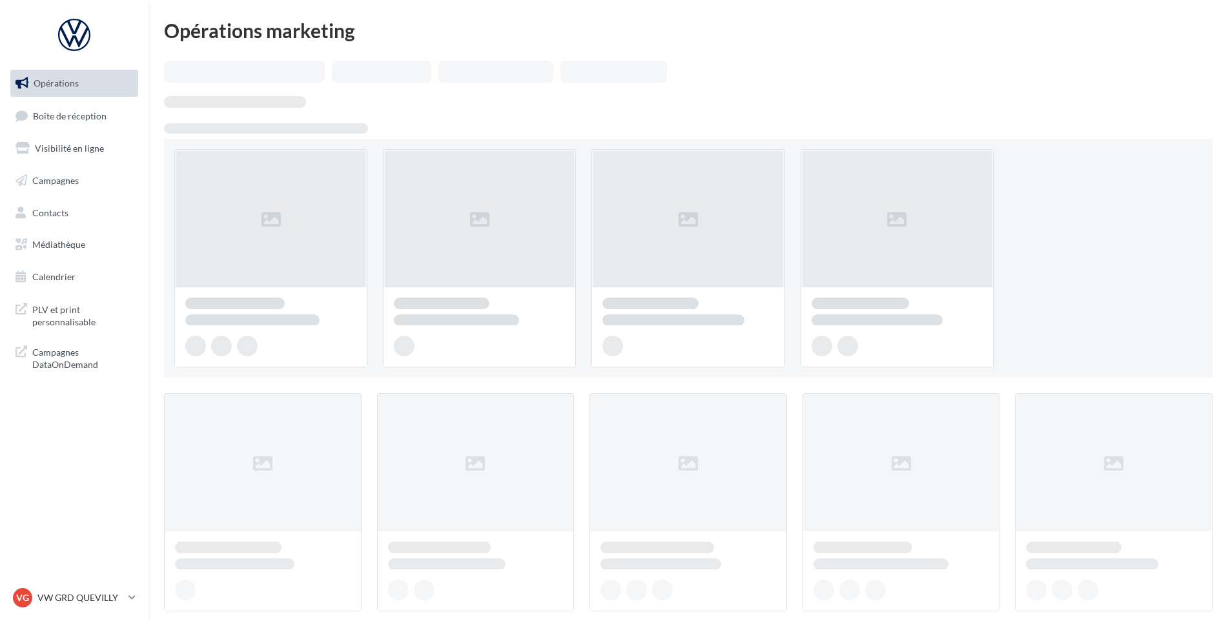 The height and width of the screenshot is (621, 1228). Describe the element at coordinates (74, 598) in the screenshot. I see `a: VG VW GRD QUEVILLY` at that location.